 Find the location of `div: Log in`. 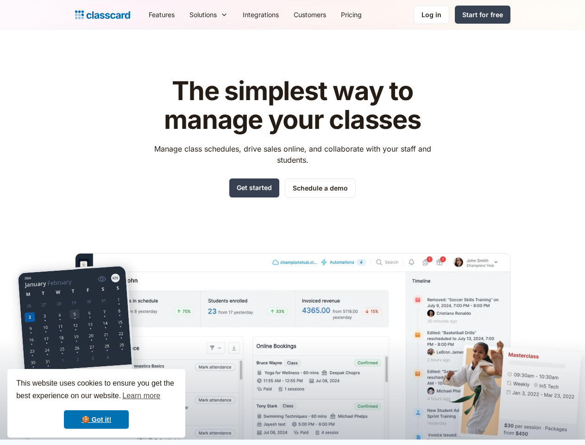

div: Log in is located at coordinates (431, 14).